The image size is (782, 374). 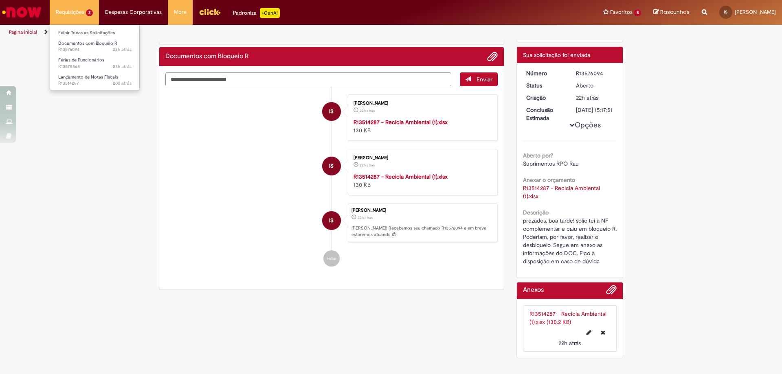 What do you see at coordinates (675, 12) in the screenshot?
I see `span: Rascunhos` at bounding box center [675, 12].